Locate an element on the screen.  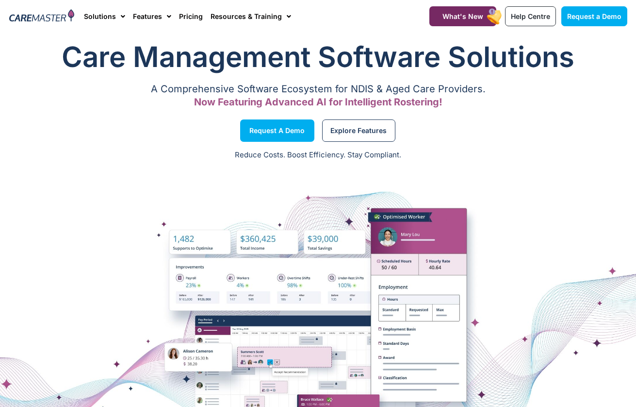
a: Explore Features is located at coordinates (359, 131).